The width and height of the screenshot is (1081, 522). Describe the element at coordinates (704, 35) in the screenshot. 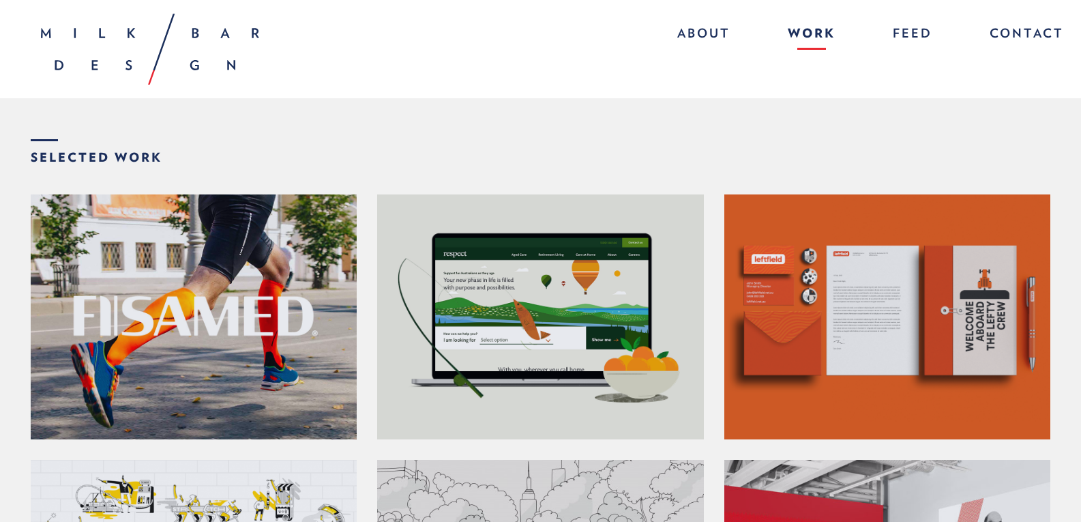

I see `a: About` at that location.